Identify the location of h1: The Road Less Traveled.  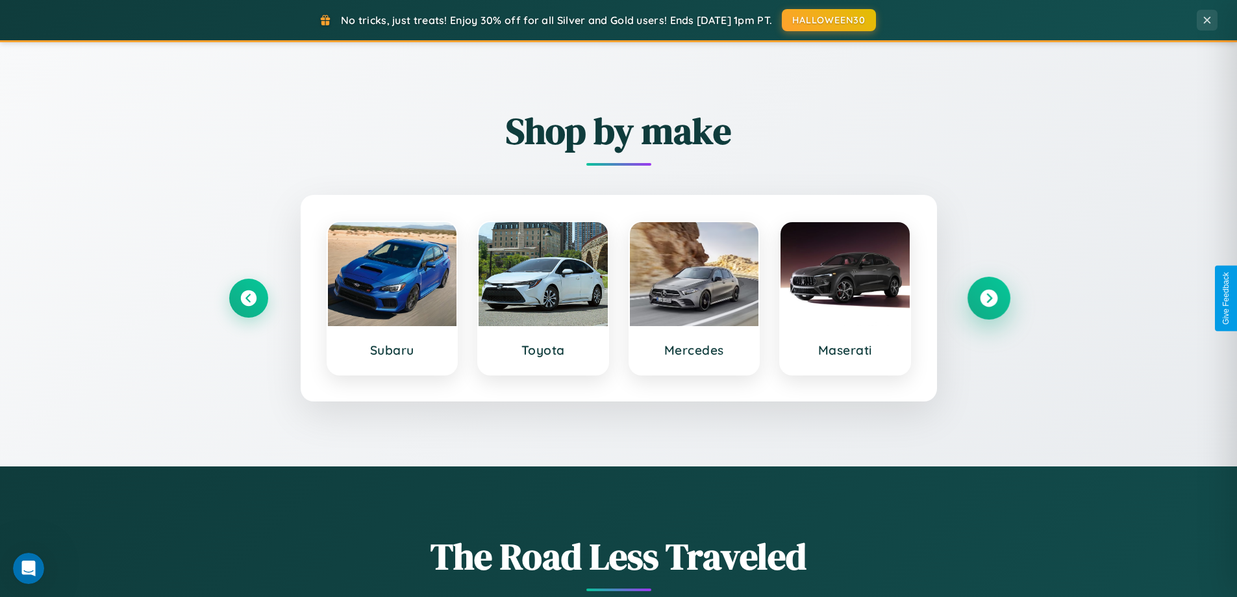
(619, 556).